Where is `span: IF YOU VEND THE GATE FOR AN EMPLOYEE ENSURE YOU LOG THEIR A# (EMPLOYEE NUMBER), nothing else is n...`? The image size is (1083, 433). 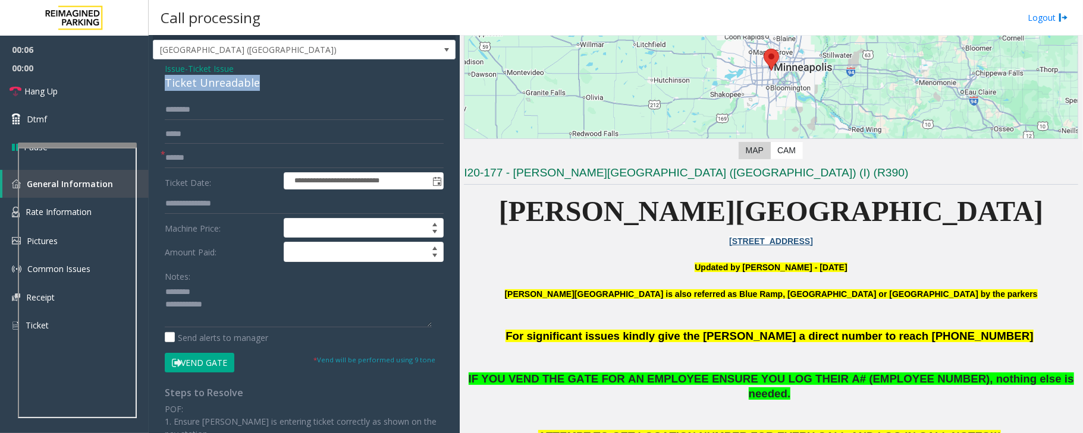
span: IF YOU VEND THE GATE FOR AN EMPLOYEE ENSURE YOU LOG THEIR A# (EMPLOYEE NUMBER), nothing else is n... is located at coordinates (771, 386).